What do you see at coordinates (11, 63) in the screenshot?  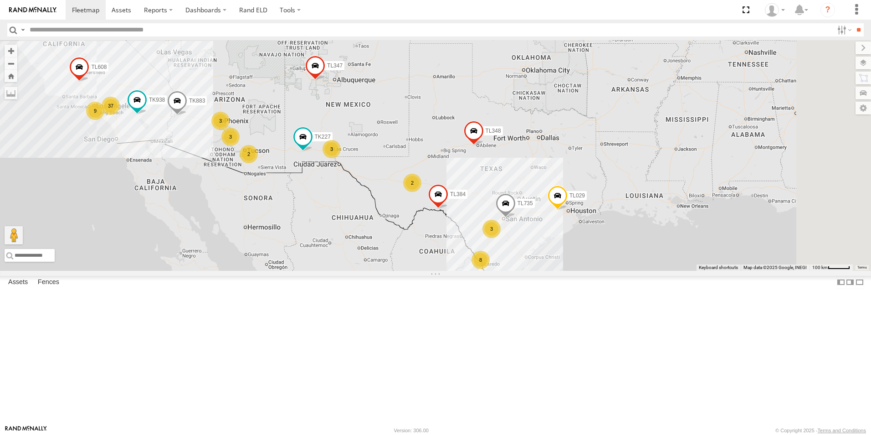 I see `button: Zoom out` at bounding box center [11, 63].